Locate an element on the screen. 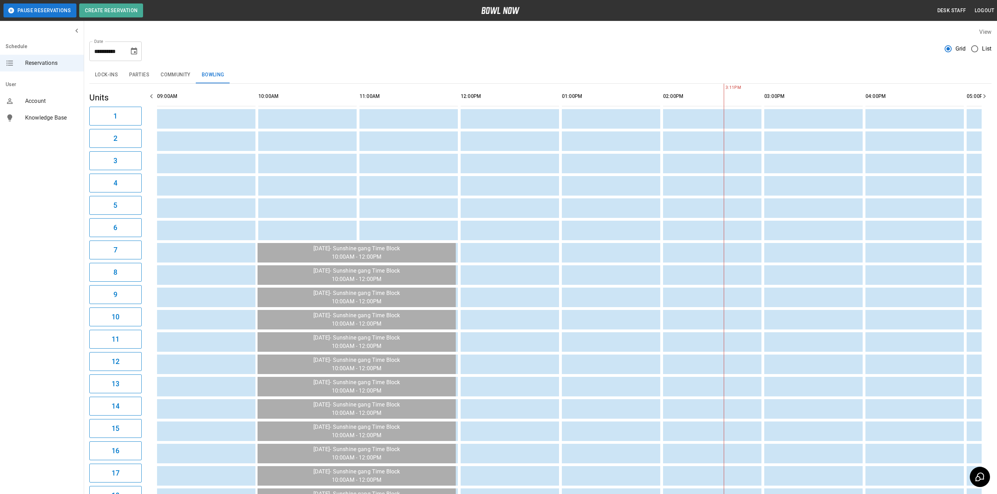 Image resolution: width=997 pixels, height=494 pixels. h6: 7 is located at coordinates (115, 250).